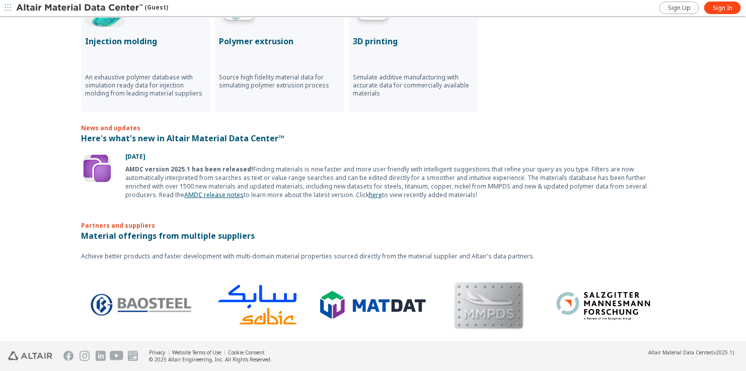  I want to click on img: Logo - Sabic, so click(219, 305).